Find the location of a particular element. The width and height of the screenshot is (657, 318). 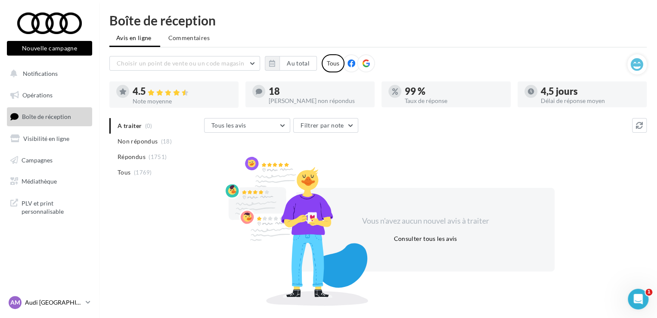

div: Tous is located at coordinates (333, 63).